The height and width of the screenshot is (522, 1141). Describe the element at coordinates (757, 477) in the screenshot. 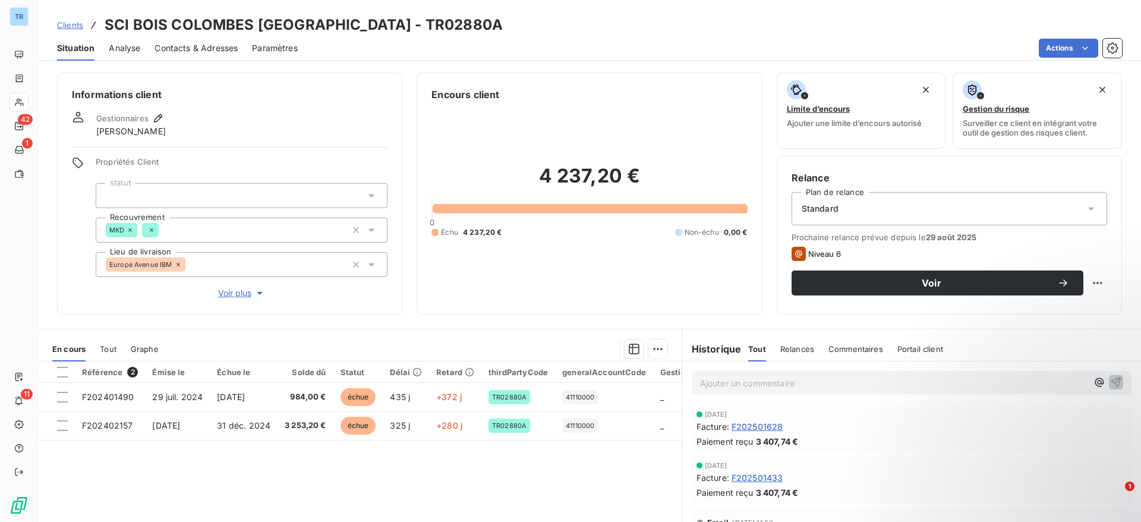

I see `span: F202501433` at that location.